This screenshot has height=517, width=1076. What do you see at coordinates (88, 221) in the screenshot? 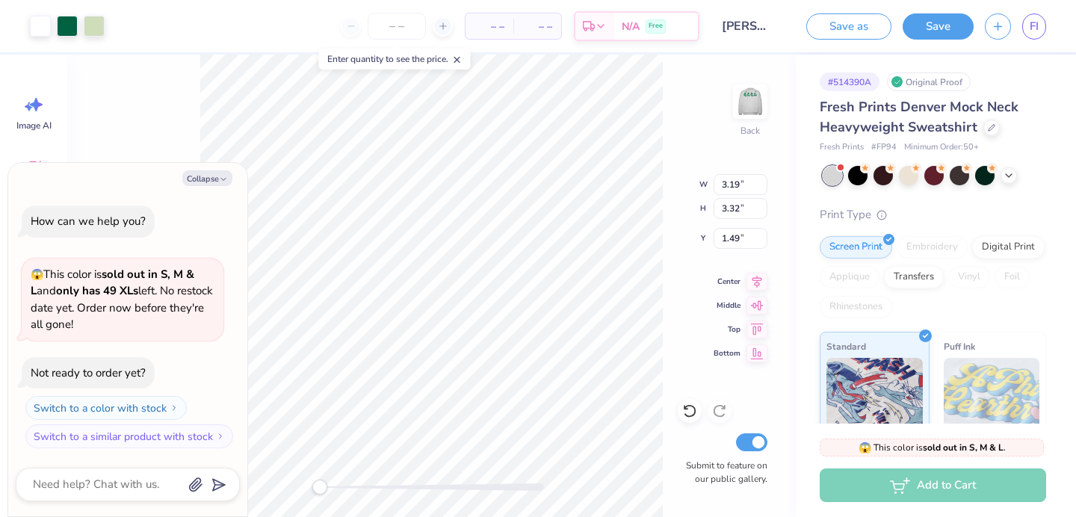
I see `div: How can we help you?` at bounding box center [88, 221].